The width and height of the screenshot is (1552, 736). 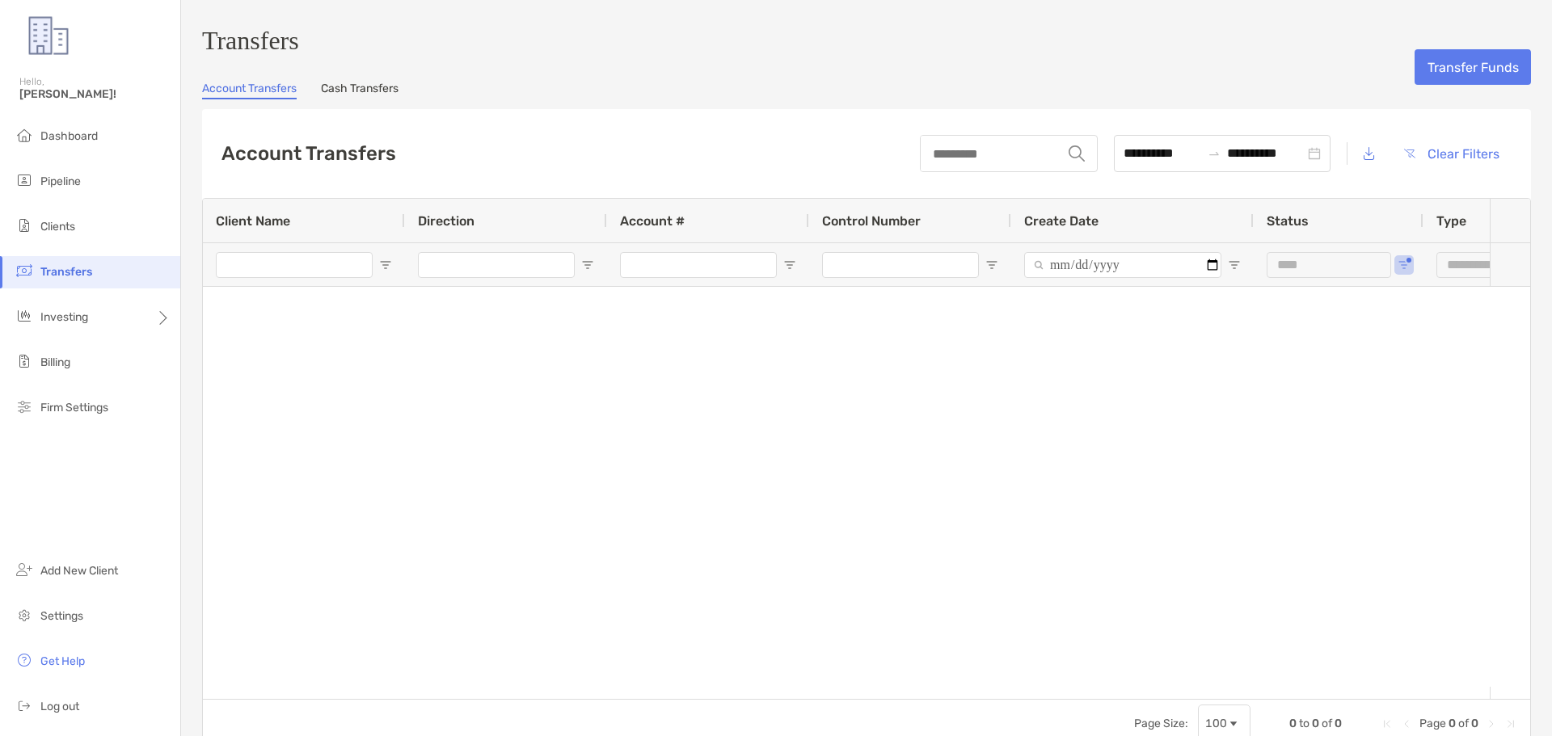 What do you see at coordinates (79, 571) in the screenshot?
I see `span: Add New Client` at bounding box center [79, 571].